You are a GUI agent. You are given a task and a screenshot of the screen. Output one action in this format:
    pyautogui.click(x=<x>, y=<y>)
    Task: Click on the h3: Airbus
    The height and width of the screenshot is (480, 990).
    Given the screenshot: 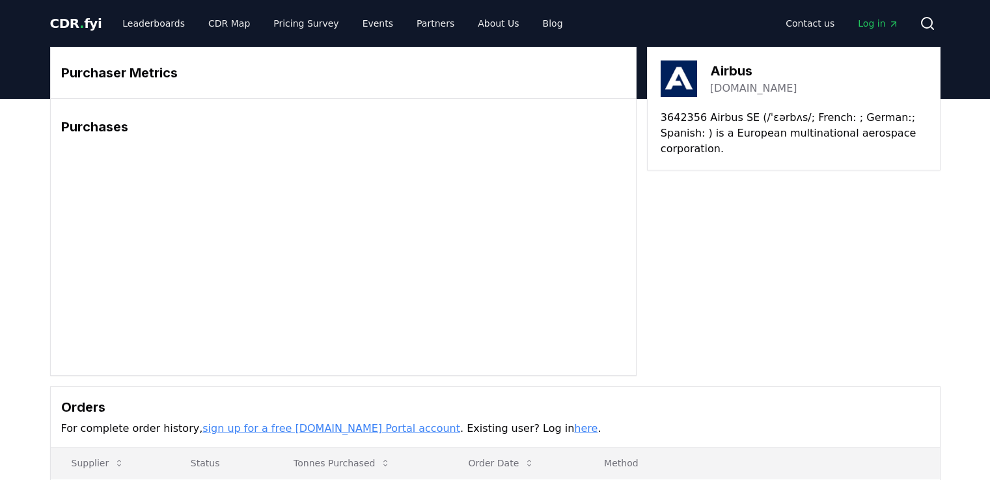 What is the action you would take?
    pyautogui.click(x=753, y=71)
    